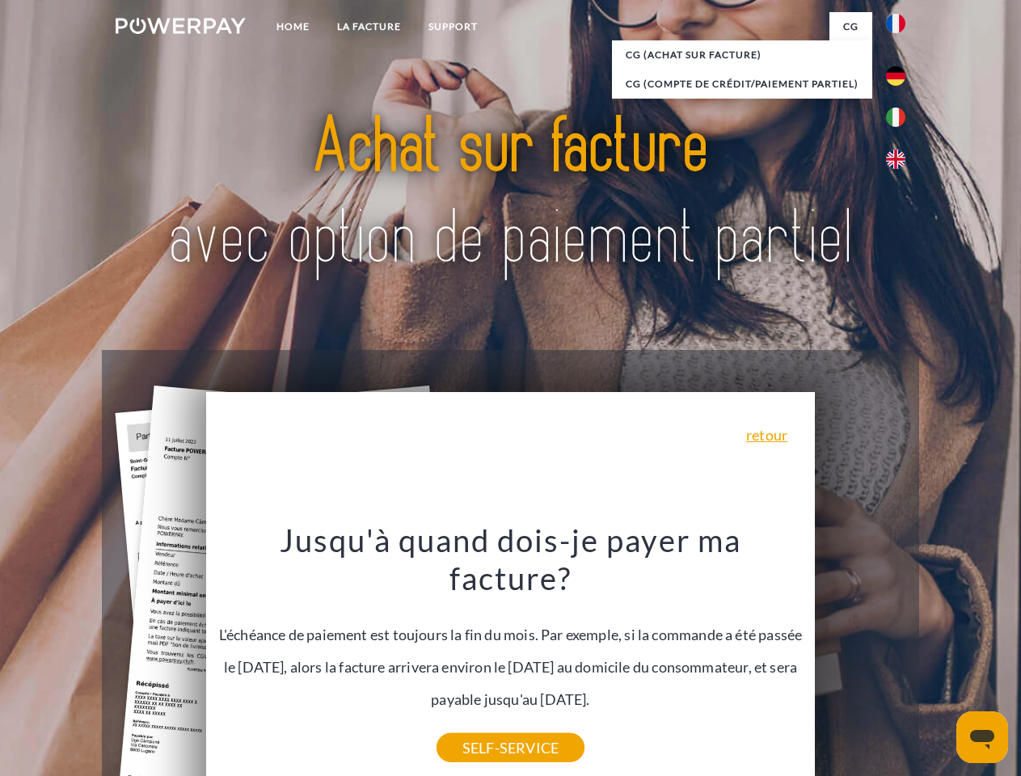 Image resolution: width=1021 pixels, height=776 pixels. Describe the element at coordinates (742, 84) in the screenshot. I see `a: CG (Compte de crédit/paiement partiel)` at that location.